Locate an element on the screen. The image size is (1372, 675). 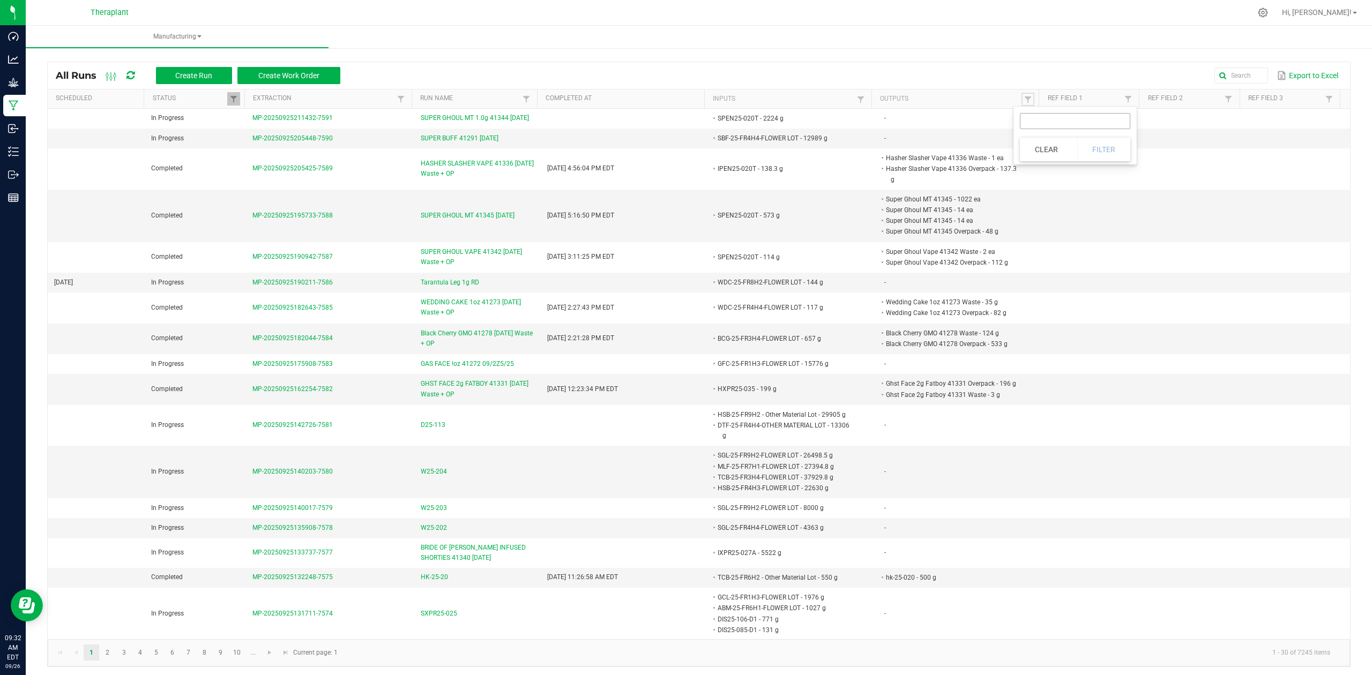
li: Super Ghoul MT 41345 Overpack - 48 g is located at coordinates (952, 231).